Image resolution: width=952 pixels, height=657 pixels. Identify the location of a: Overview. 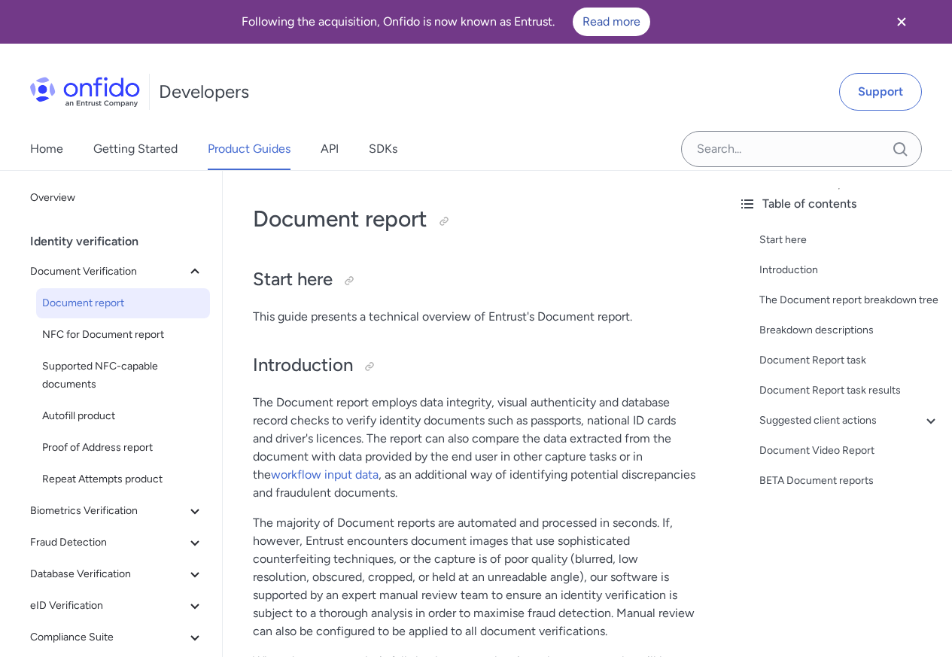
(117, 198).